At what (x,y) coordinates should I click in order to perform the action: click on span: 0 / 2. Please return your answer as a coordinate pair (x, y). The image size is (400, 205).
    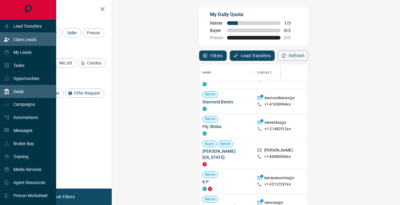
    Looking at the image, I should click on (291, 30).